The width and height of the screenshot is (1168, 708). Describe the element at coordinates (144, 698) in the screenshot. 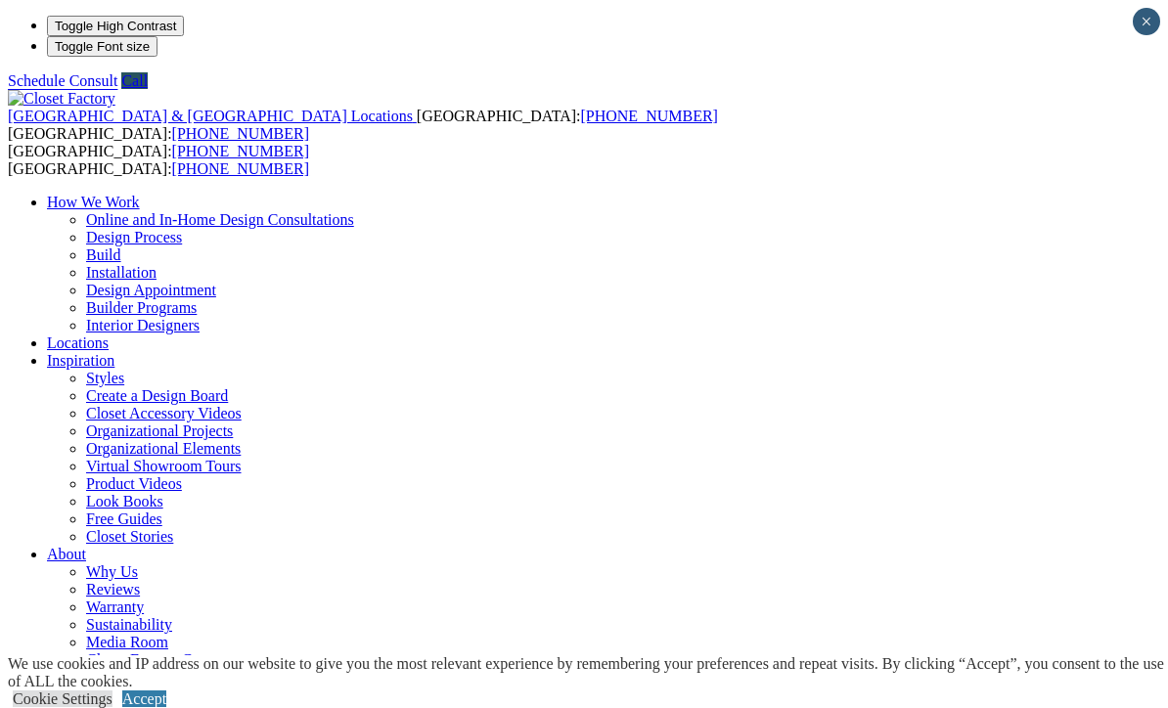

I see `a: Accept` at that location.